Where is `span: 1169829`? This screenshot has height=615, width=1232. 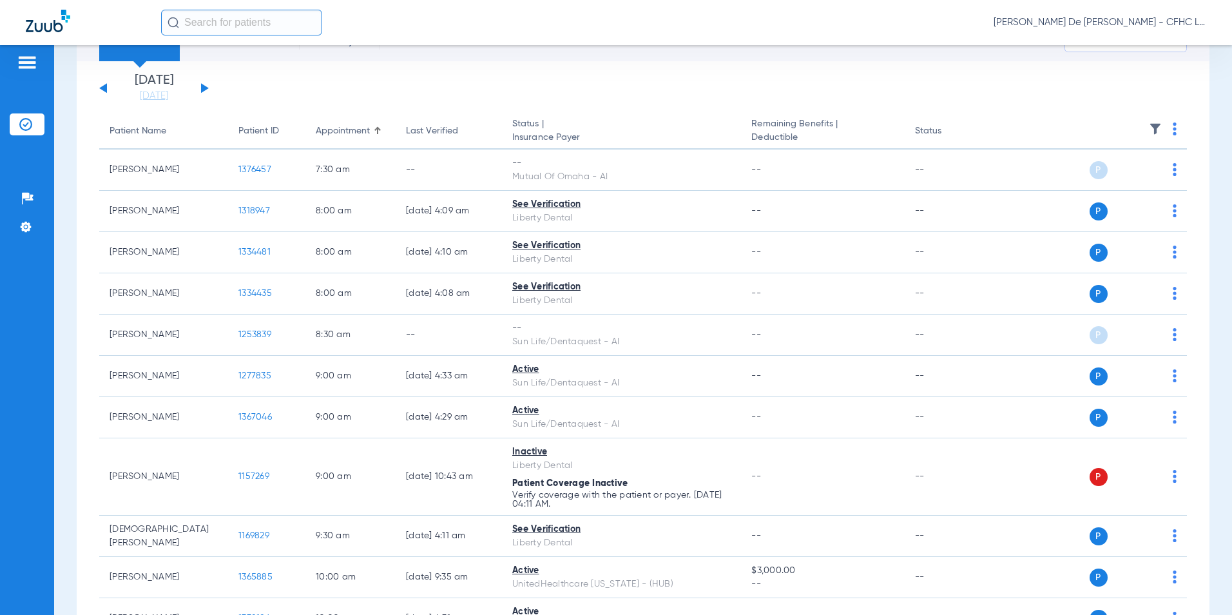 span: 1169829 is located at coordinates (254, 536).